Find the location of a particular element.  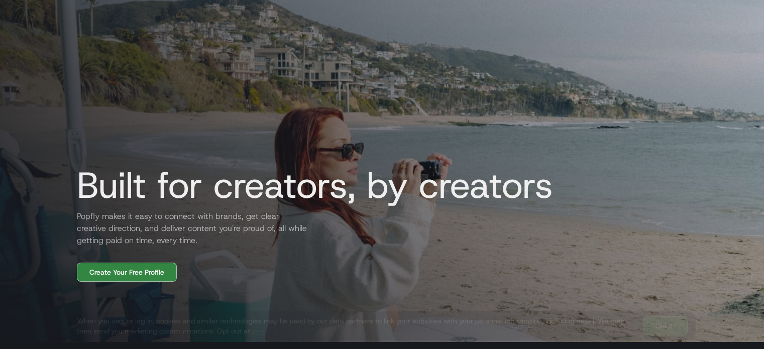

div: When you visit or log in, cookies and similar technologies may be used by our data partners to li... is located at coordinates (356, 326).